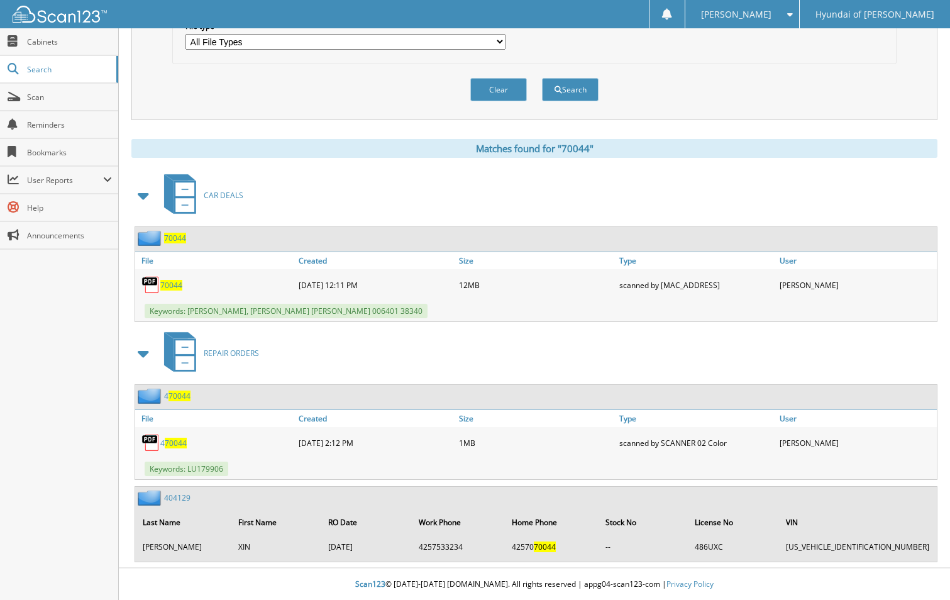 This screenshot has width=950, height=600. What do you see at coordinates (690, 584) in the screenshot?
I see `a: Privacy Policy` at bounding box center [690, 584].